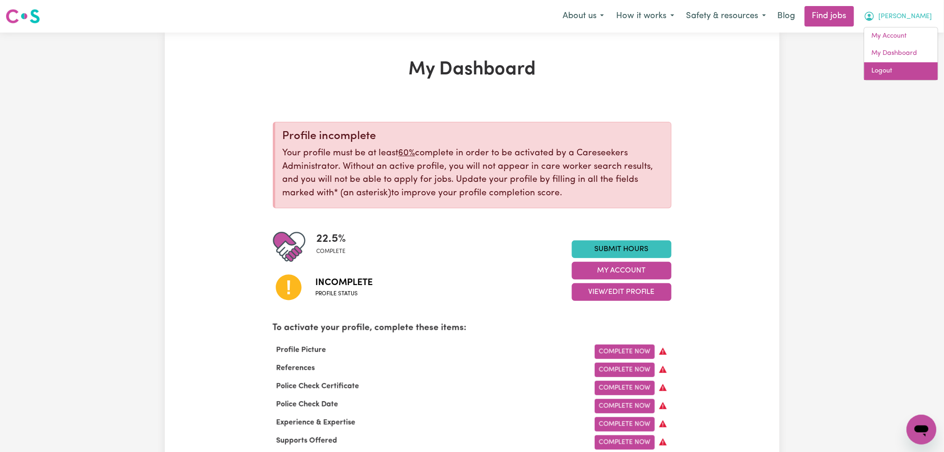 The width and height of the screenshot is (944, 452). Describe the element at coordinates (473, 136) in the screenshot. I see `div: Profile incomplete` at that location.